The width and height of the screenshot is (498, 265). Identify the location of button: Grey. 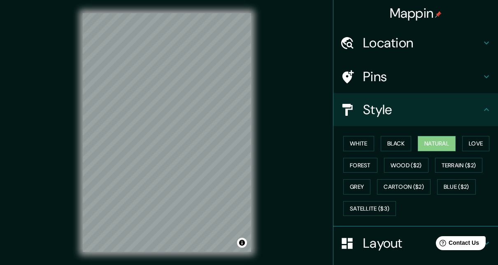
(357, 187).